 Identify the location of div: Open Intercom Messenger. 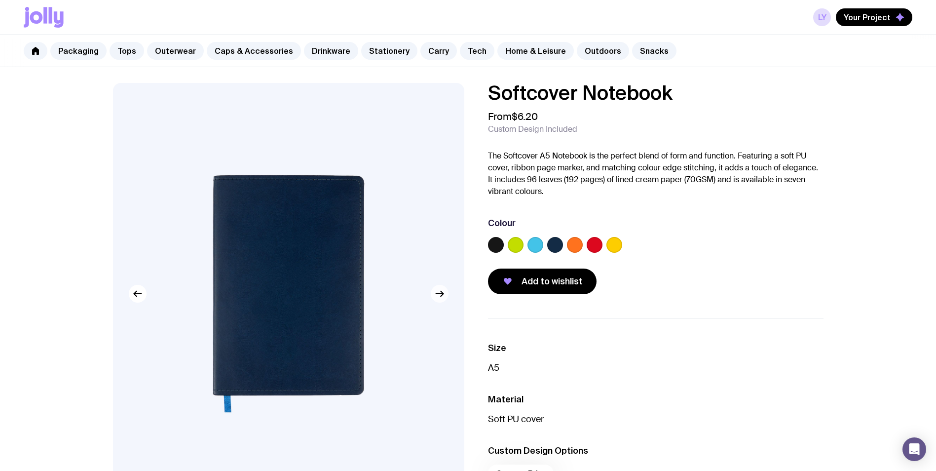
(915, 449).